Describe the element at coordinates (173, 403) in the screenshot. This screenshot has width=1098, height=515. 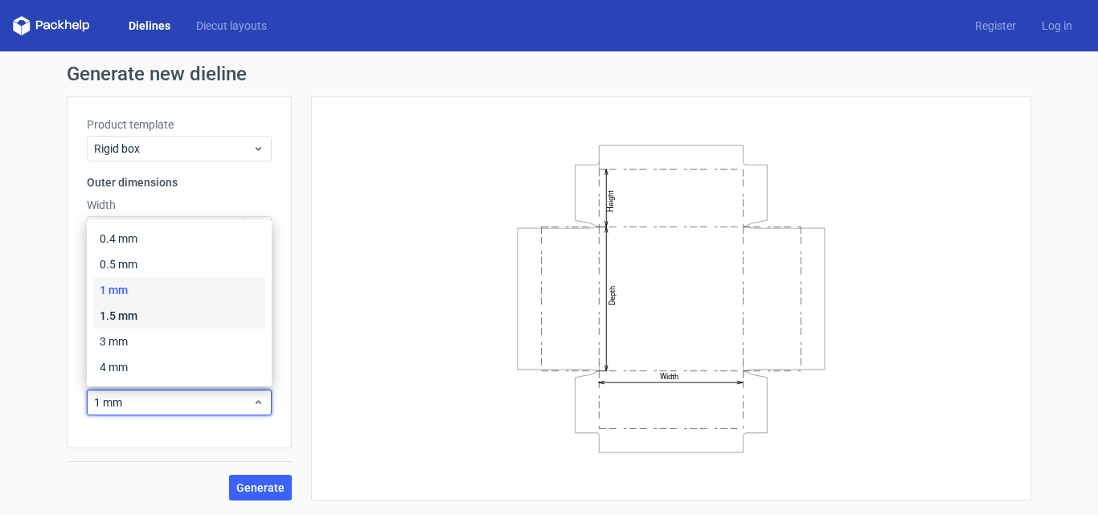
I see `span: 1 mm` at that location.